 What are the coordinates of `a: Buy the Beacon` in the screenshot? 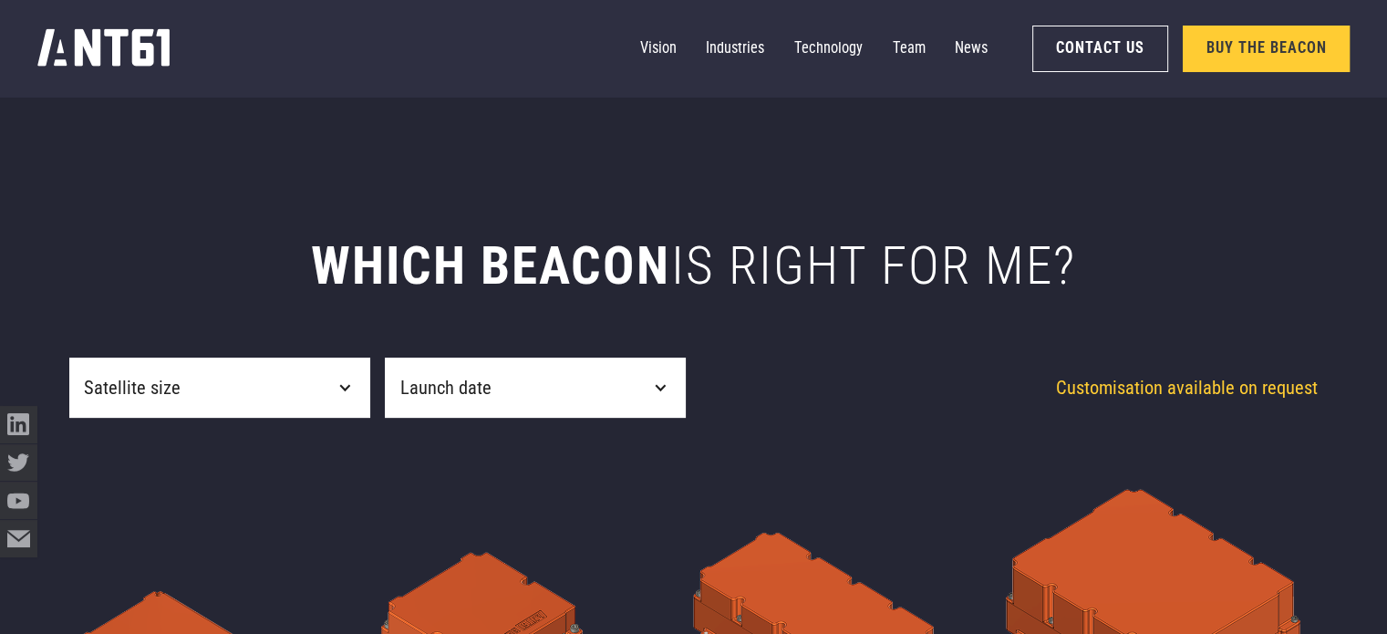 It's located at (1266, 48).